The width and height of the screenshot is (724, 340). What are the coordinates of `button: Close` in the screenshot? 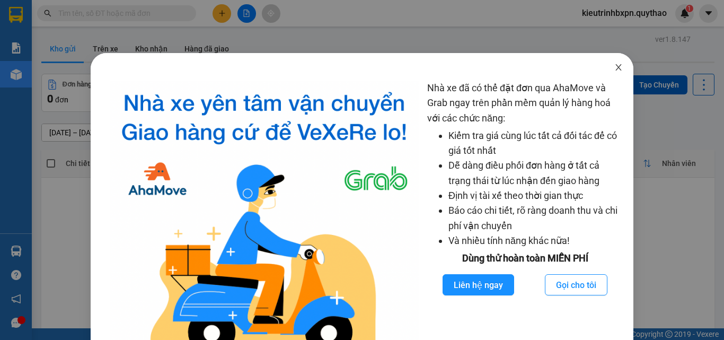 It's located at (619, 68).